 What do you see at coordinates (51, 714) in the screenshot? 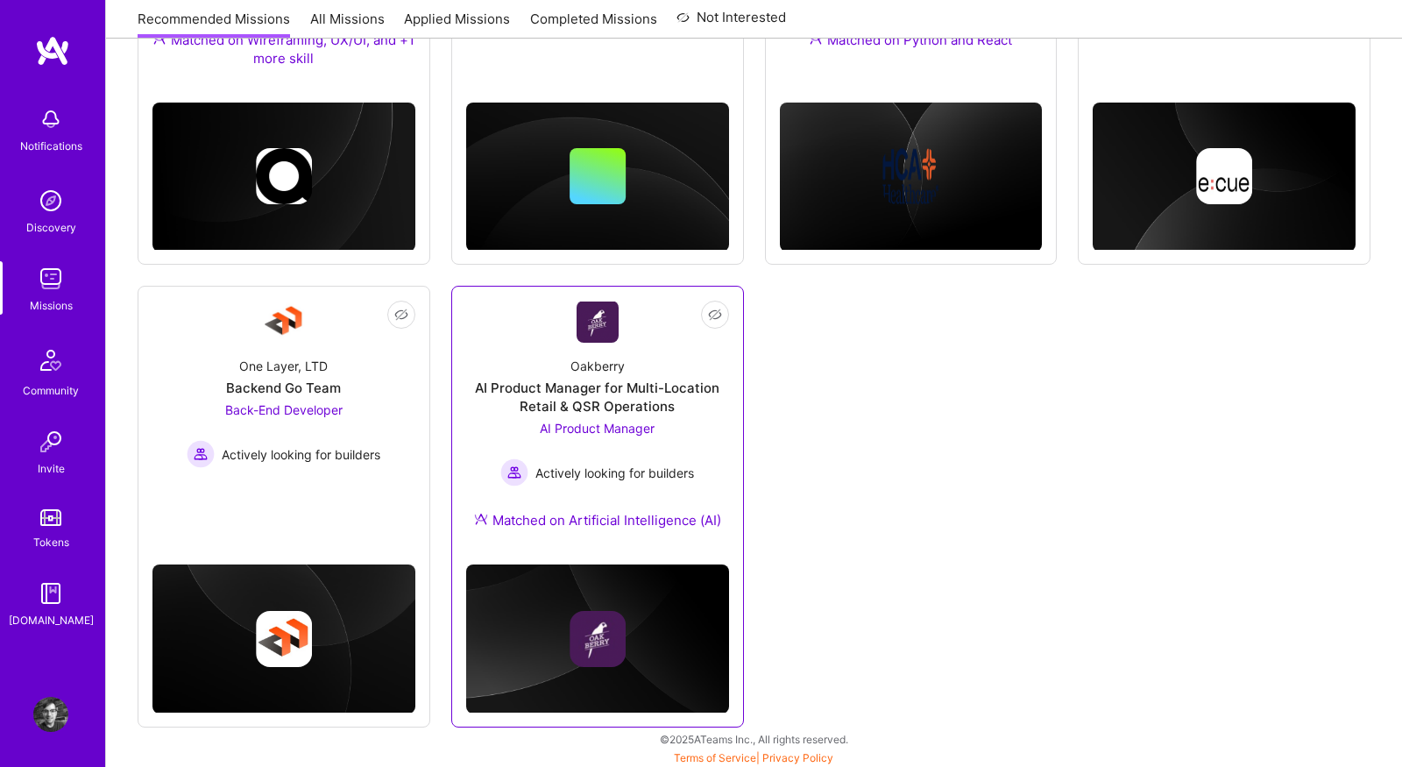
I see `img: User Avatar` at bounding box center [51, 714].